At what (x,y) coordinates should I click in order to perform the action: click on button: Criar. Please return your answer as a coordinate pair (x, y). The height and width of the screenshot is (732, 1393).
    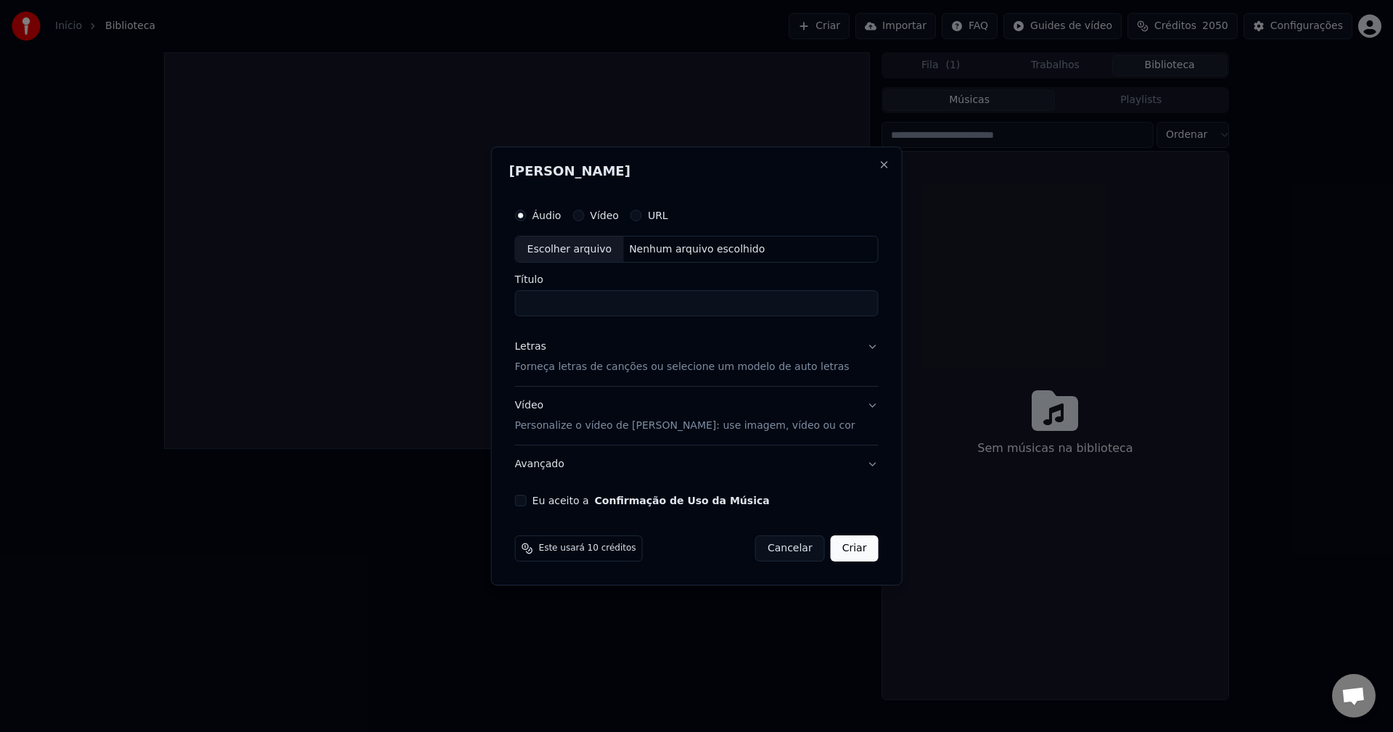
    Looking at the image, I should click on (854, 548).